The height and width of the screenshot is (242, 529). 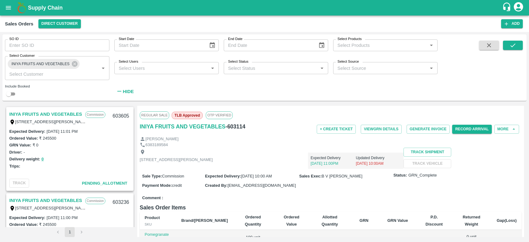 I want to click on div: 603236, so click(x=121, y=202).